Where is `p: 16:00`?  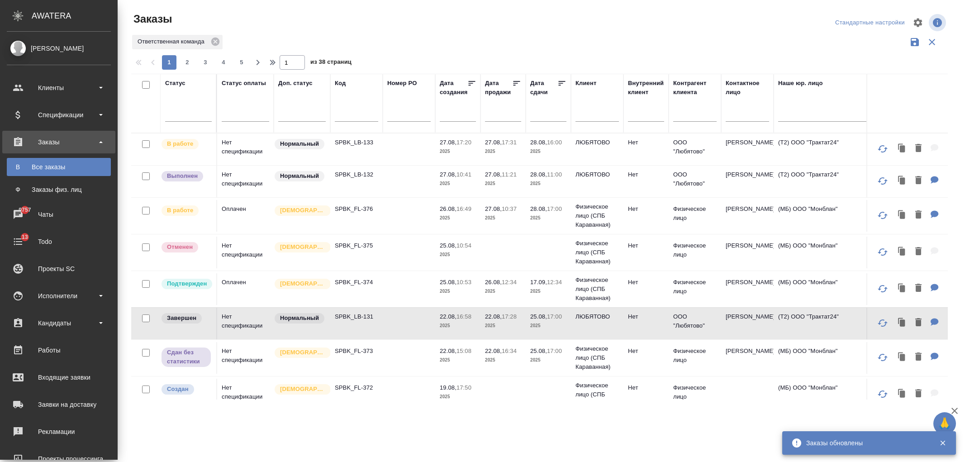 p: 16:00 is located at coordinates (554, 142).